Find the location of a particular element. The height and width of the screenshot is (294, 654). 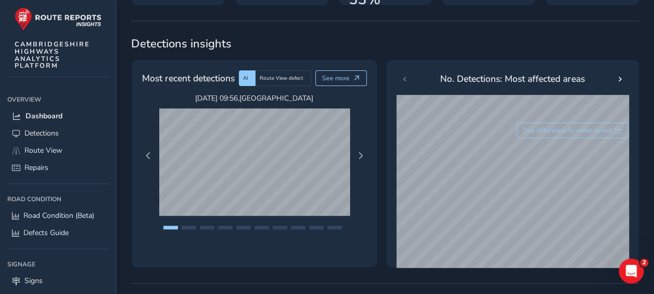

a: Dashboard is located at coordinates (58, 116).